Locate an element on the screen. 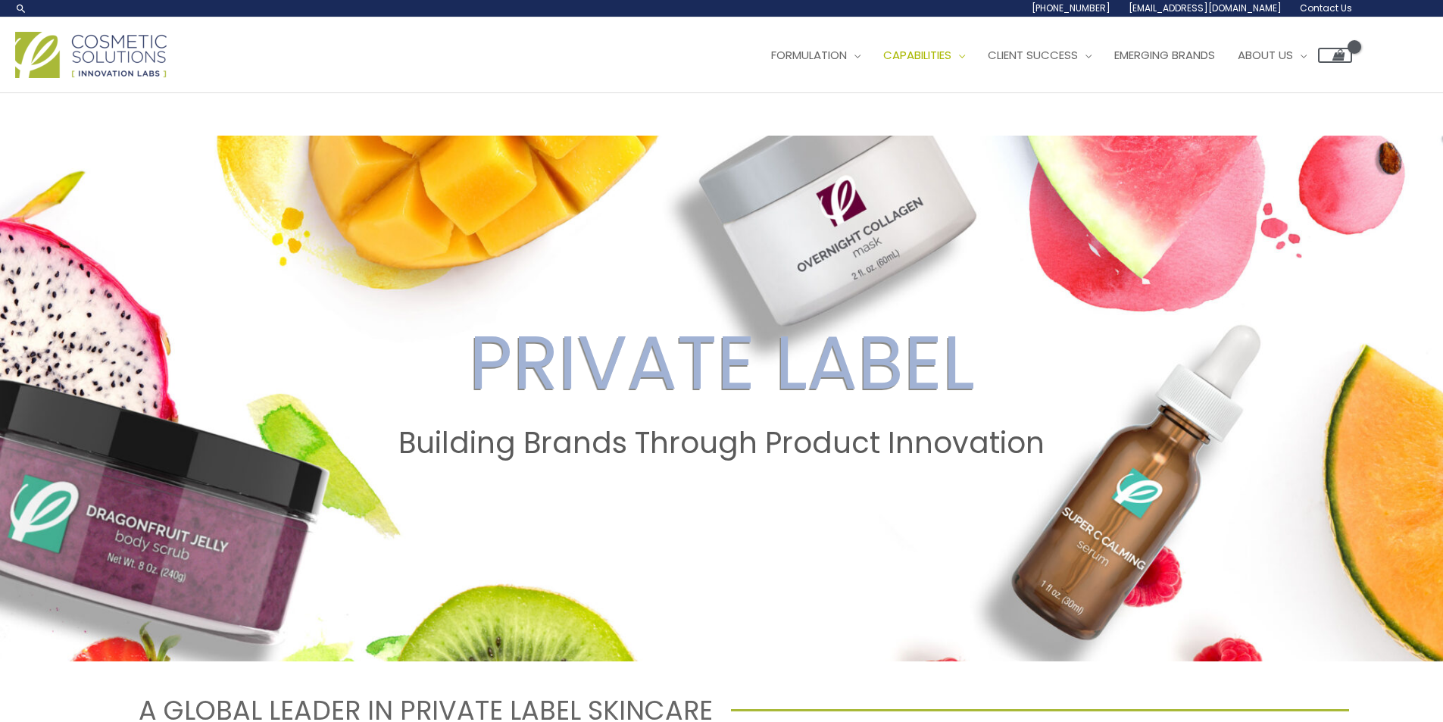 The image size is (1443, 722). a: Capabilities is located at coordinates (924, 55).